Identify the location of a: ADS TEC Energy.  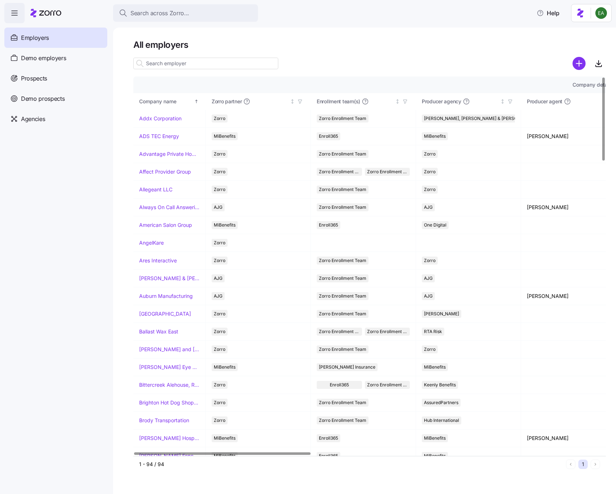
(159, 136).